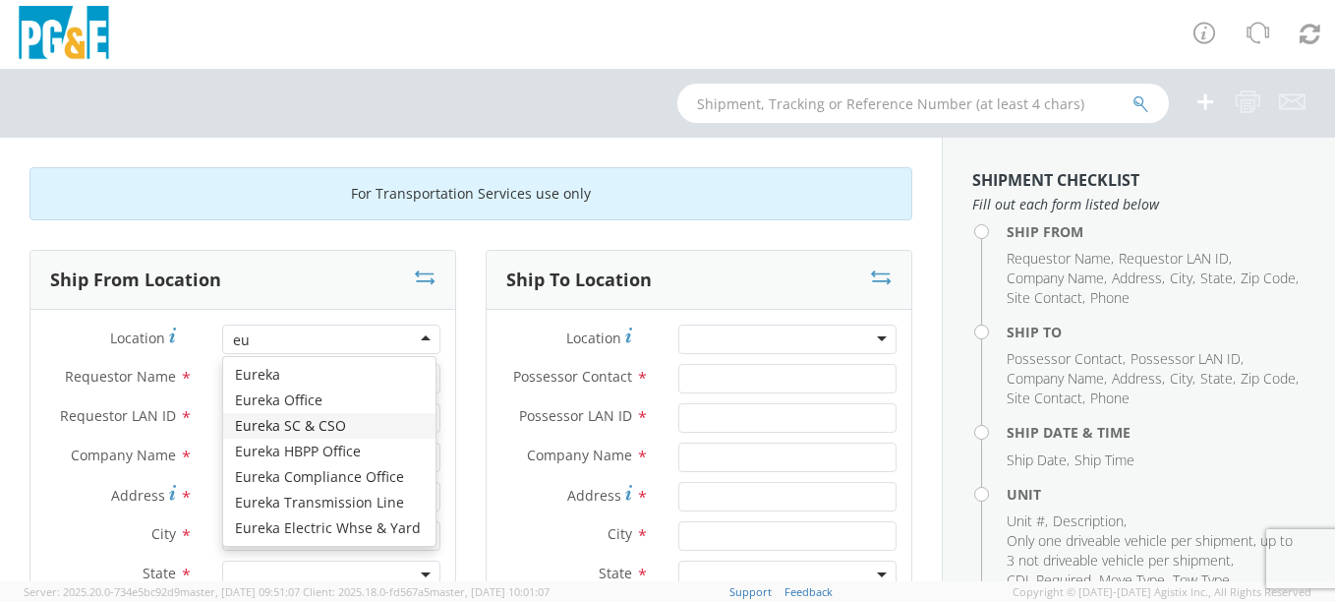 Image resolution: width=1335 pixels, height=602 pixels. Describe the element at coordinates (1149, 550) in the screenshot. I see `span: Only one driveable vehicle per shipment, up to 3 not driveable vehicle per shipment` at that location.